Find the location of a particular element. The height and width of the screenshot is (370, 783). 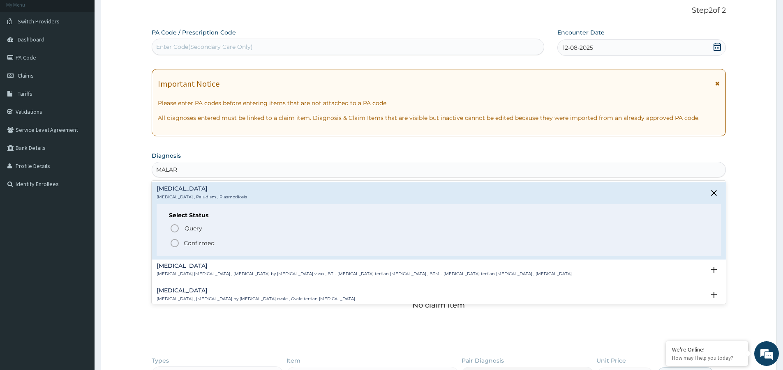

span: Tariffs is located at coordinates (25, 94).